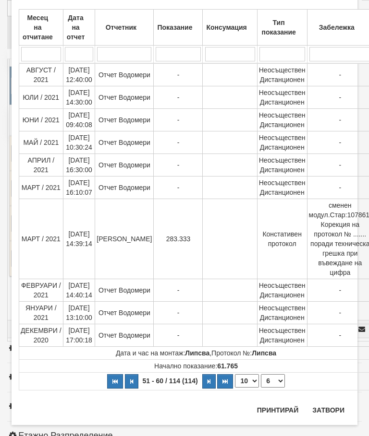 Image resolution: width=369 pixels, height=436 pixels. What do you see at coordinates (170, 381) in the screenshot?
I see `span: 51 - 60 / 114 (114)` at bounding box center [170, 381].